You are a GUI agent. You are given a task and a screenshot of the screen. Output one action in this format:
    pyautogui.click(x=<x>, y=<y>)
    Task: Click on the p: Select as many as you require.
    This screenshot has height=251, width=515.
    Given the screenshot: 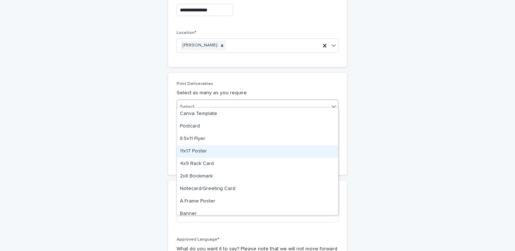 What is the action you would take?
    pyautogui.click(x=257, y=93)
    